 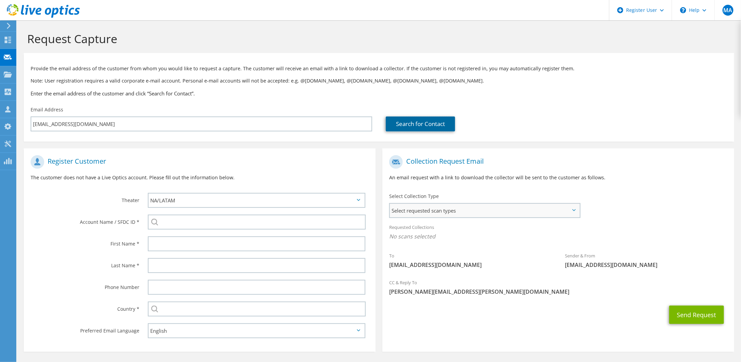 What do you see at coordinates (85, 264) in the screenshot?
I see `label: Last Name *` at bounding box center [85, 264].